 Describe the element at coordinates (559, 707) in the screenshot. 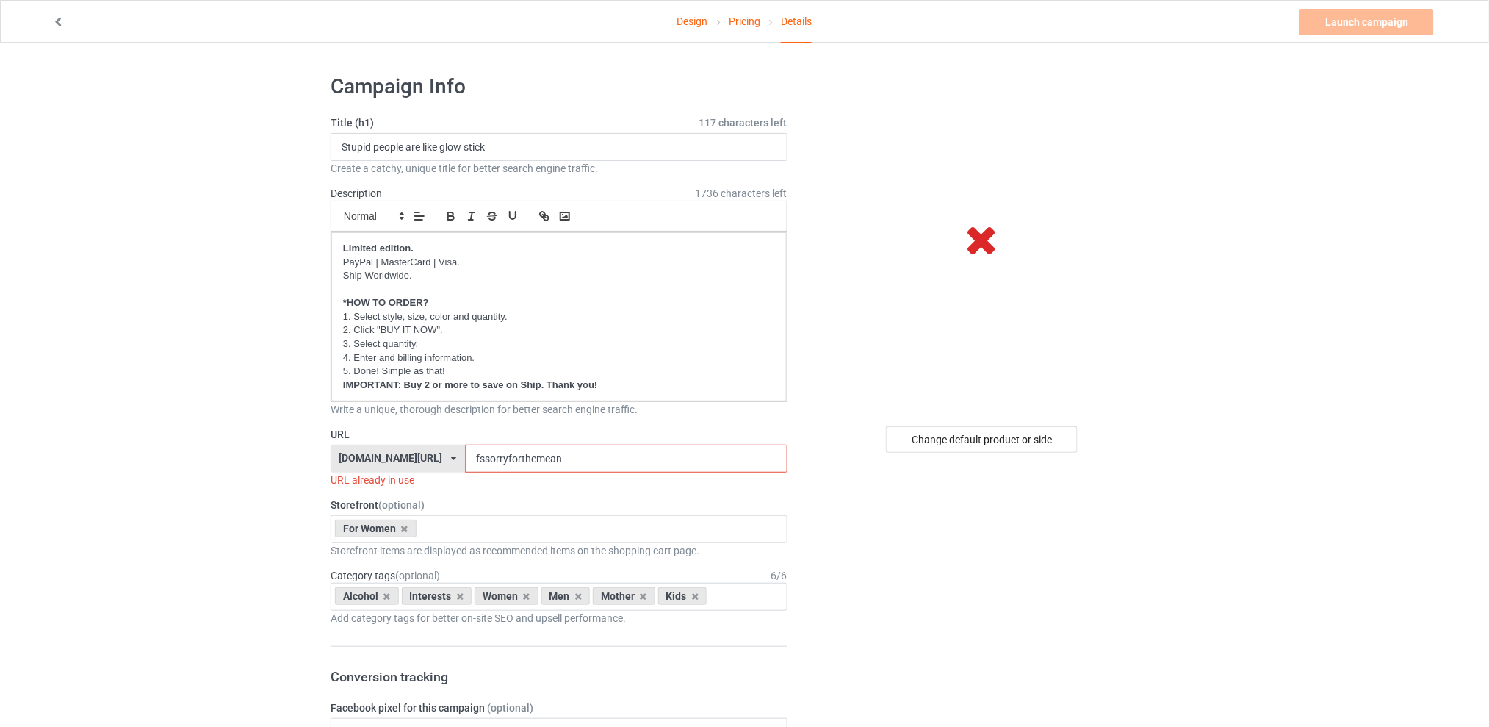

I see `label: Facebook pixel for this campaign` at that location.